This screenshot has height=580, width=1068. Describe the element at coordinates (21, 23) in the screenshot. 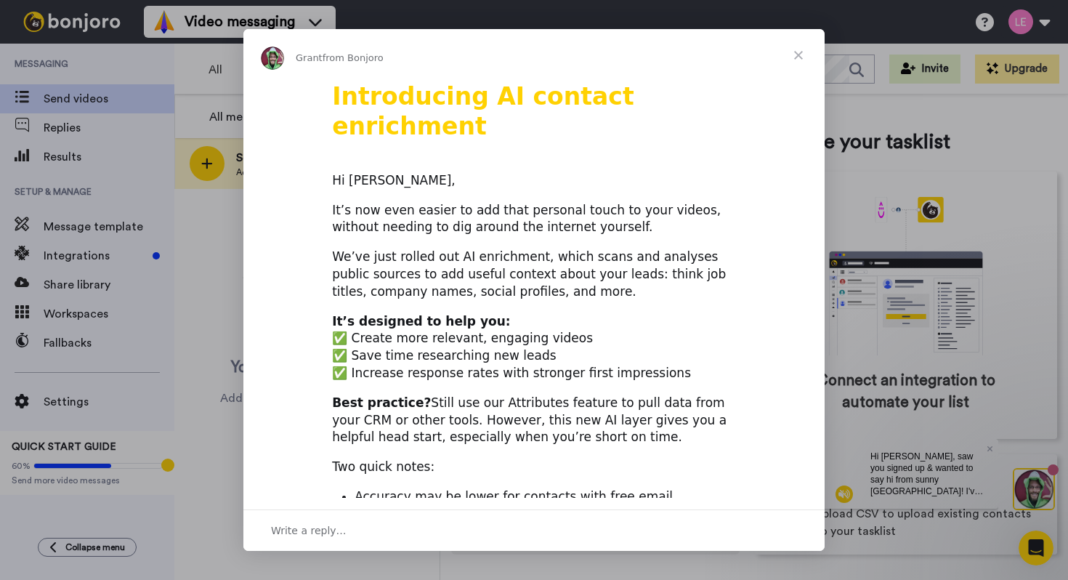

I see `img: 3183ab3e-59ed-45f6-af1c-10226f767056-1659068401.jpg` at that location.